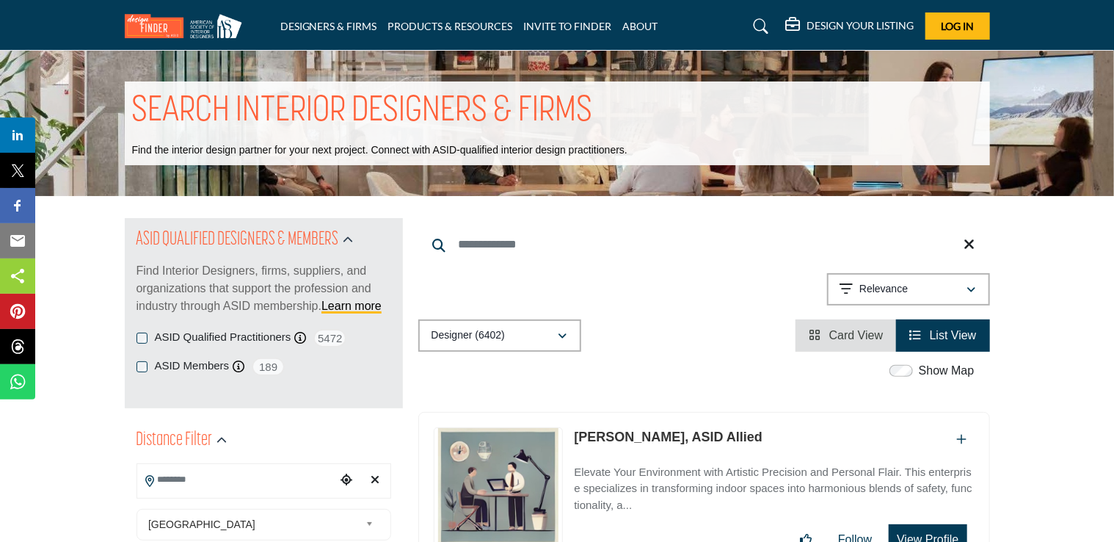 The height and width of the screenshot is (542, 1114). What do you see at coordinates (329, 26) in the screenshot?
I see `a: DESIGNERS & FIRMS` at bounding box center [329, 26].